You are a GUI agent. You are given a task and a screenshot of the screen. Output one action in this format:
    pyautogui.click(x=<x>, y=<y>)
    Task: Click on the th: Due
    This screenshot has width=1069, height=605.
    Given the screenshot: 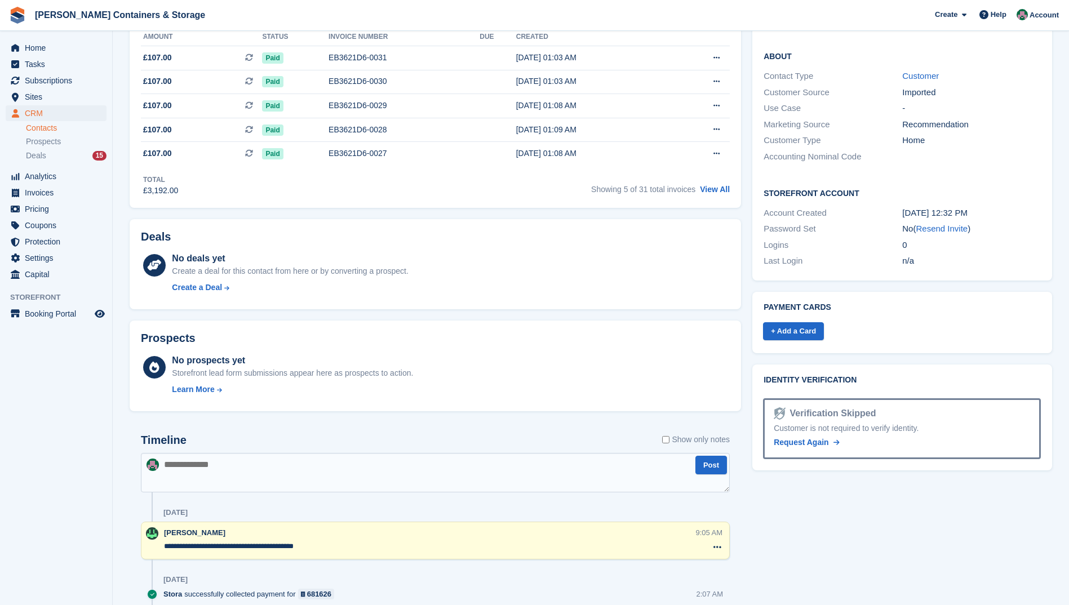 What is the action you would take?
    pyautogui.click(x=497, y=37)
    